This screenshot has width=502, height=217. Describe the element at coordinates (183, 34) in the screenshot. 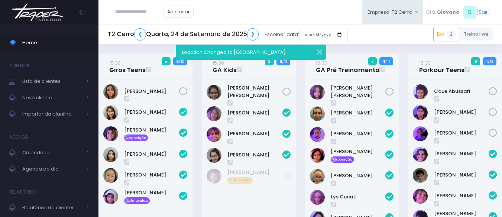

I see `h5: T2 Cerro Quarta, 24 de Setembro de 2025` at that location.